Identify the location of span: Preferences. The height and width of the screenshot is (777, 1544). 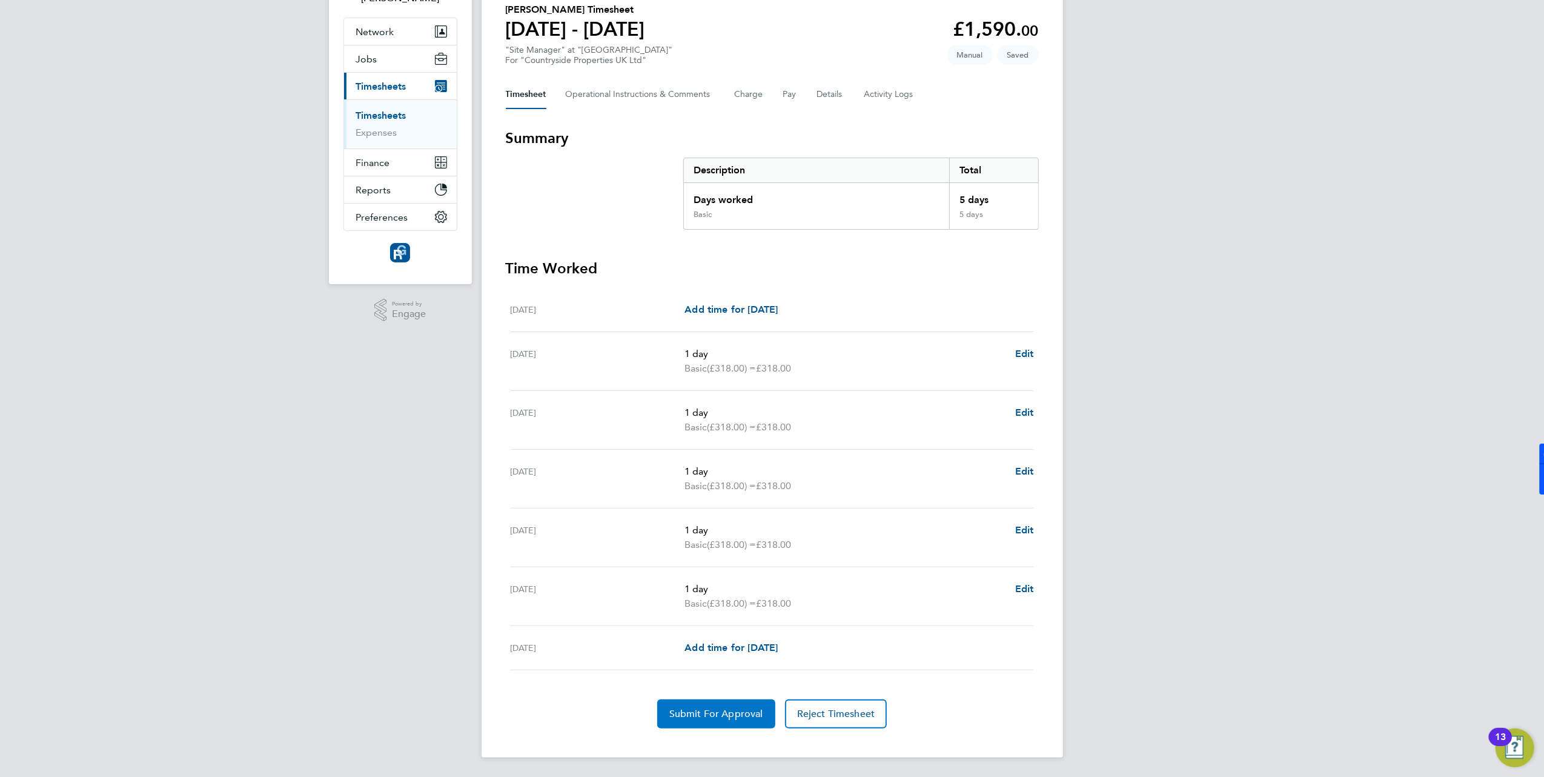
(382, 217).